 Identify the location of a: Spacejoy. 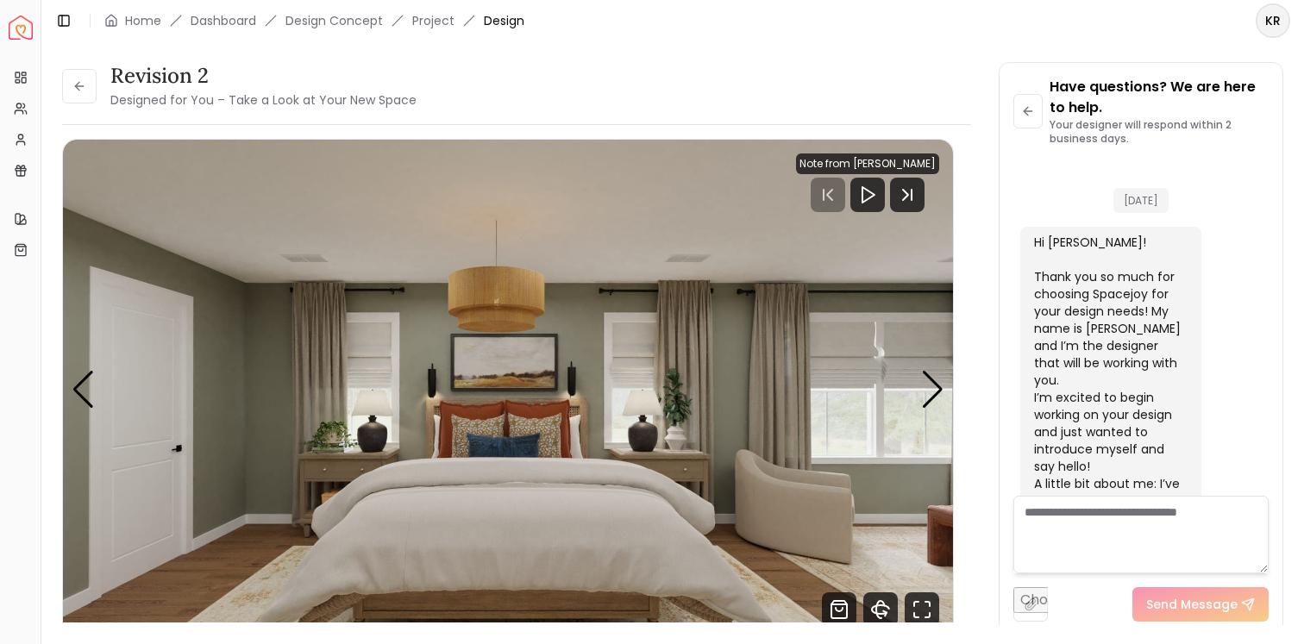
(21, 28).